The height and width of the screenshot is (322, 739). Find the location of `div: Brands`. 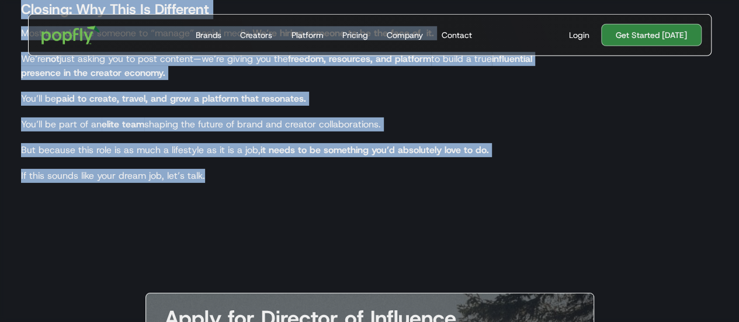

div: Brands is located at coordinates (209, 35).